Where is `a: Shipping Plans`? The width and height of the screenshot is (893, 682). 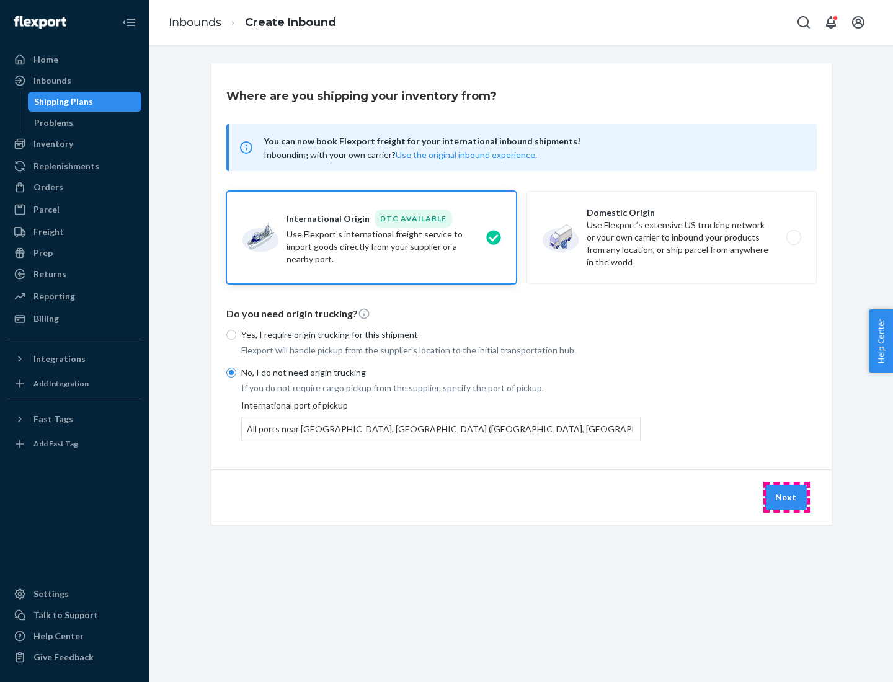 a: Shipping Plans is located at coordinates (85, 102).